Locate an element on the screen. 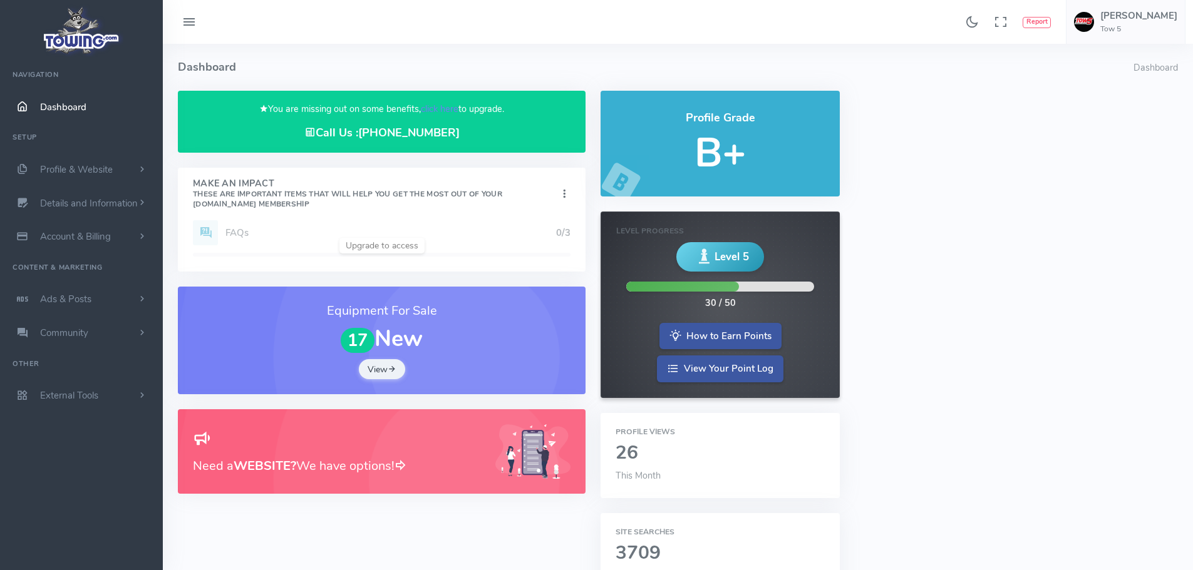 This screenshot has width=1193, height=570. span: Dashboard is located at coordinates (63, 107).